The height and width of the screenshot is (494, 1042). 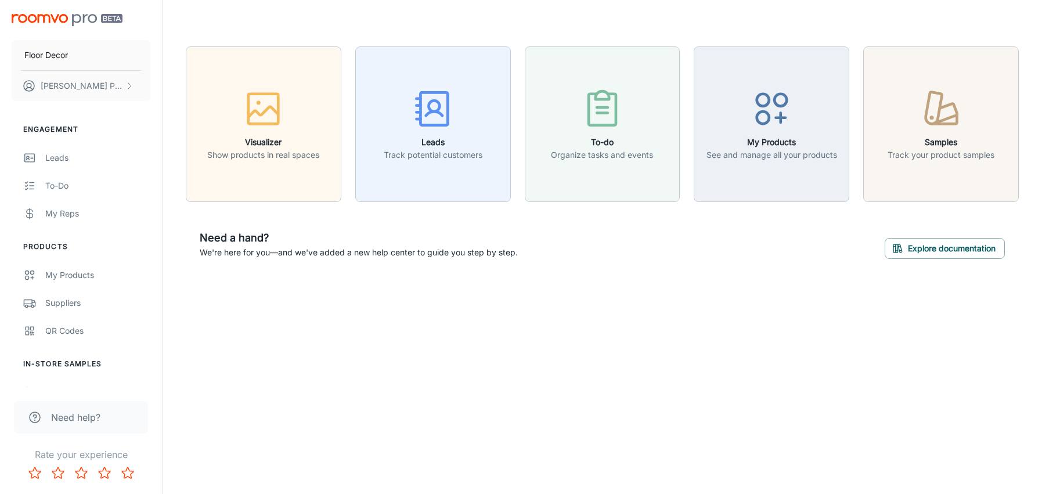 What do you see at coordinates (81, 55) in the screenshot?
I see `button: Floor Decor` at bounding box center [81, 55].